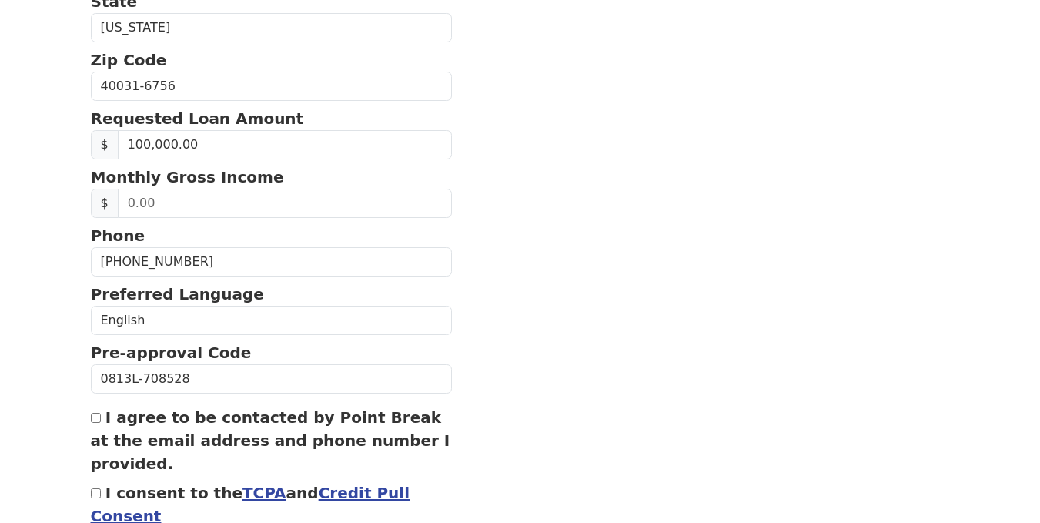 Image resolution: width=1040 pixels, height=523 pixels. What do you see at coordinates (171, 353) in the screenshot?
I see `strong: Pre-approval Code` at bounding box center [171, 353].